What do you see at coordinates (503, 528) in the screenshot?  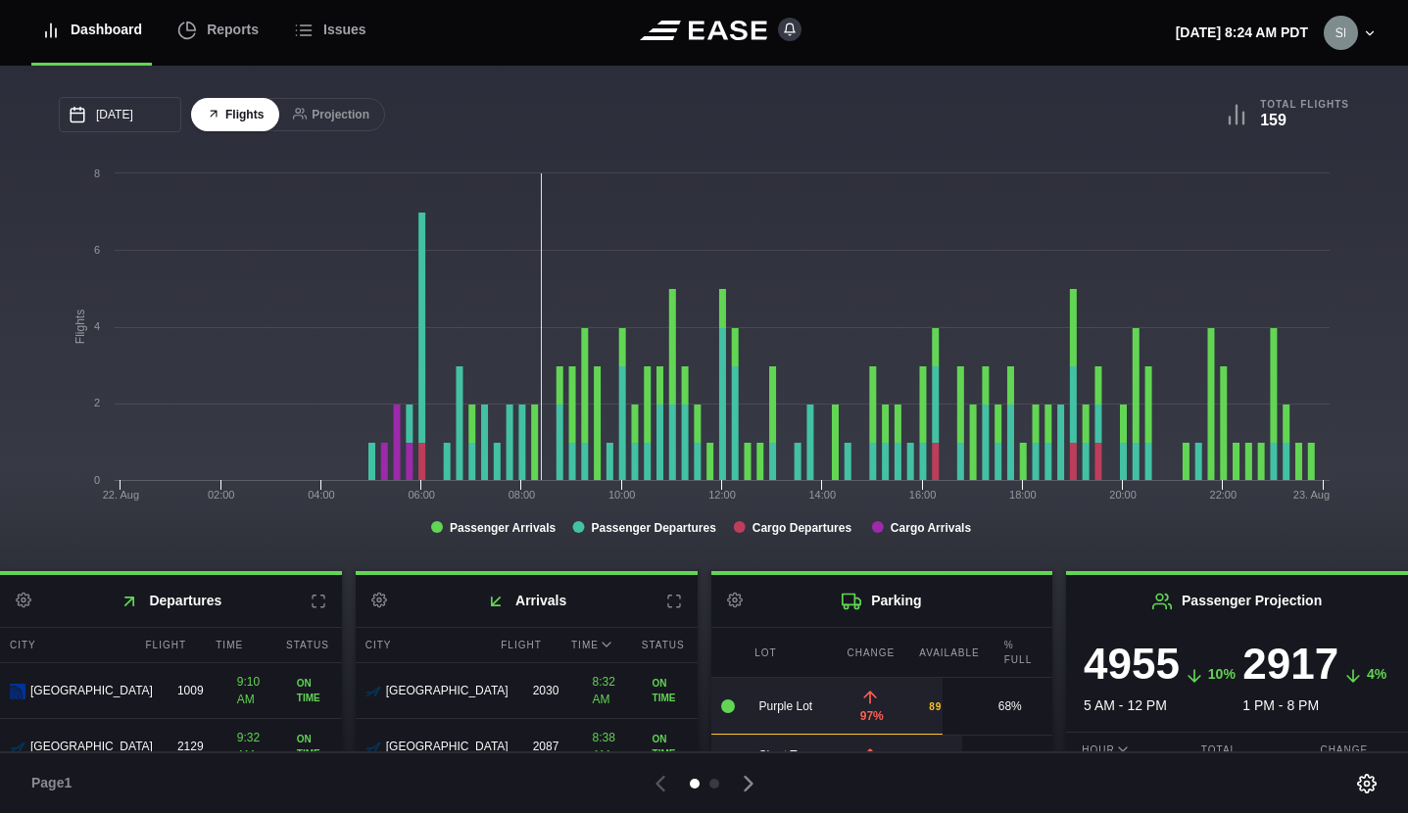 I see `tspan: Passenger Arrivals` at bounding box center [503, 528].